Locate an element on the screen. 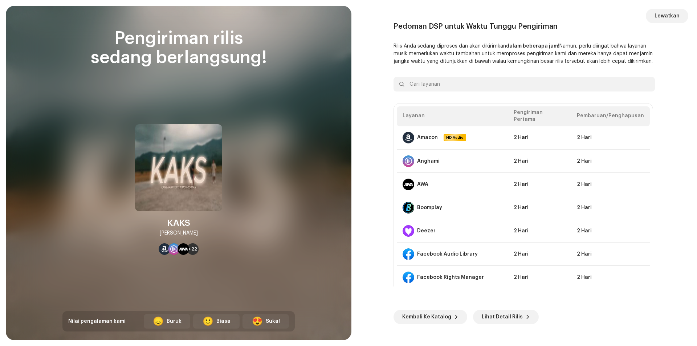 Image resolution: width=697 pixels, height=346 pixels. div: Deezer is located at coordinates (426, 231).